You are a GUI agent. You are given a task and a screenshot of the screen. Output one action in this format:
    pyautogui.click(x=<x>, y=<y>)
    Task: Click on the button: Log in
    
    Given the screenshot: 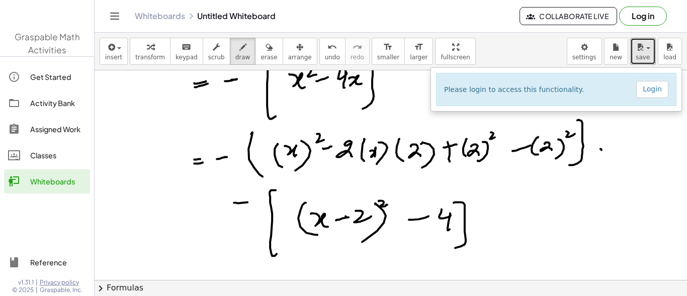 What is the action you would take?
    pyautogui.click(x=643, y=16)
    